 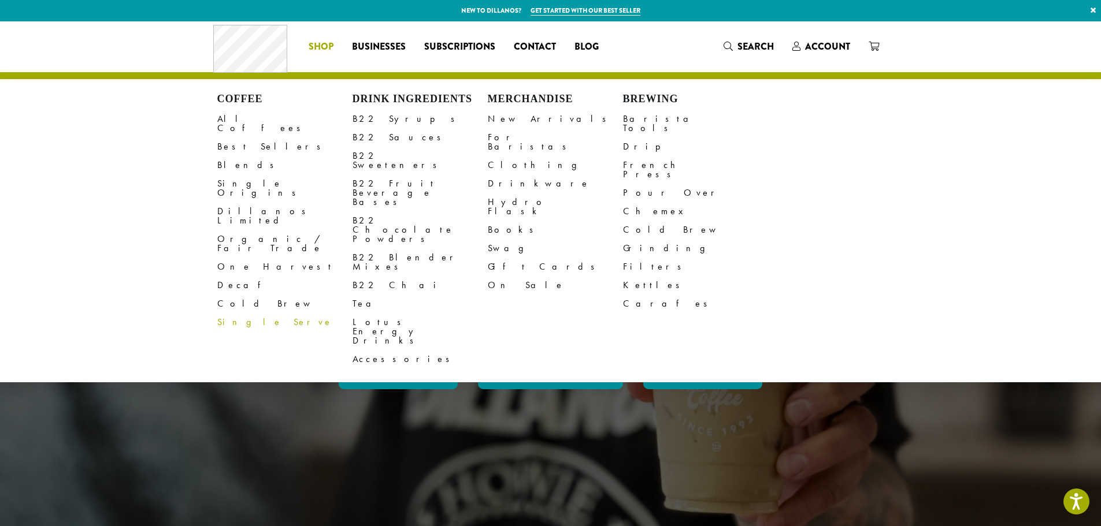 I want to click on a: Hydro Flask, so click(x=555, y=207).